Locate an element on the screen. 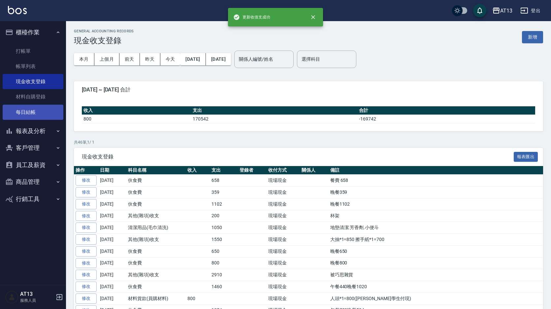 This screenshot has width=551, height=309. td: 晚餐650 is located at coordinates (436, 251).